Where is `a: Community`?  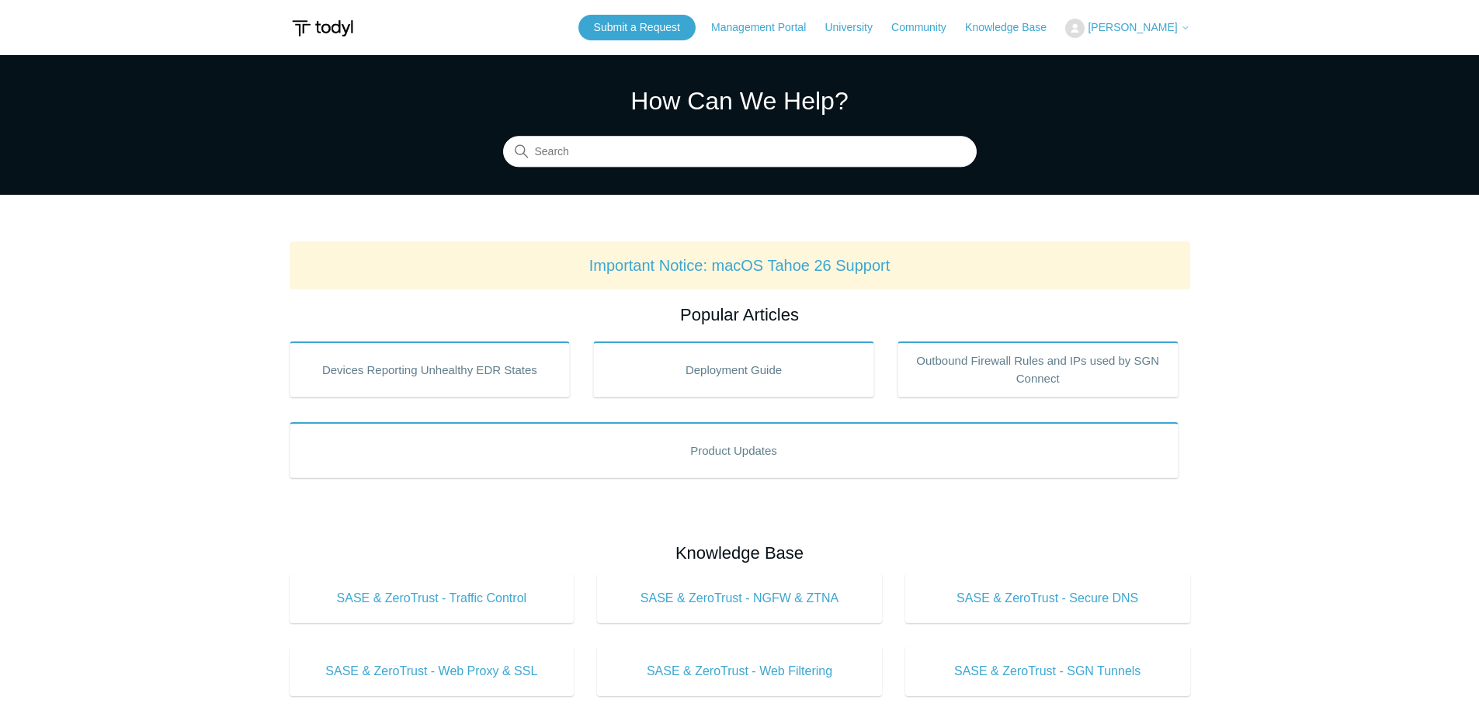 a: Community is located at coordinates (926, 27).